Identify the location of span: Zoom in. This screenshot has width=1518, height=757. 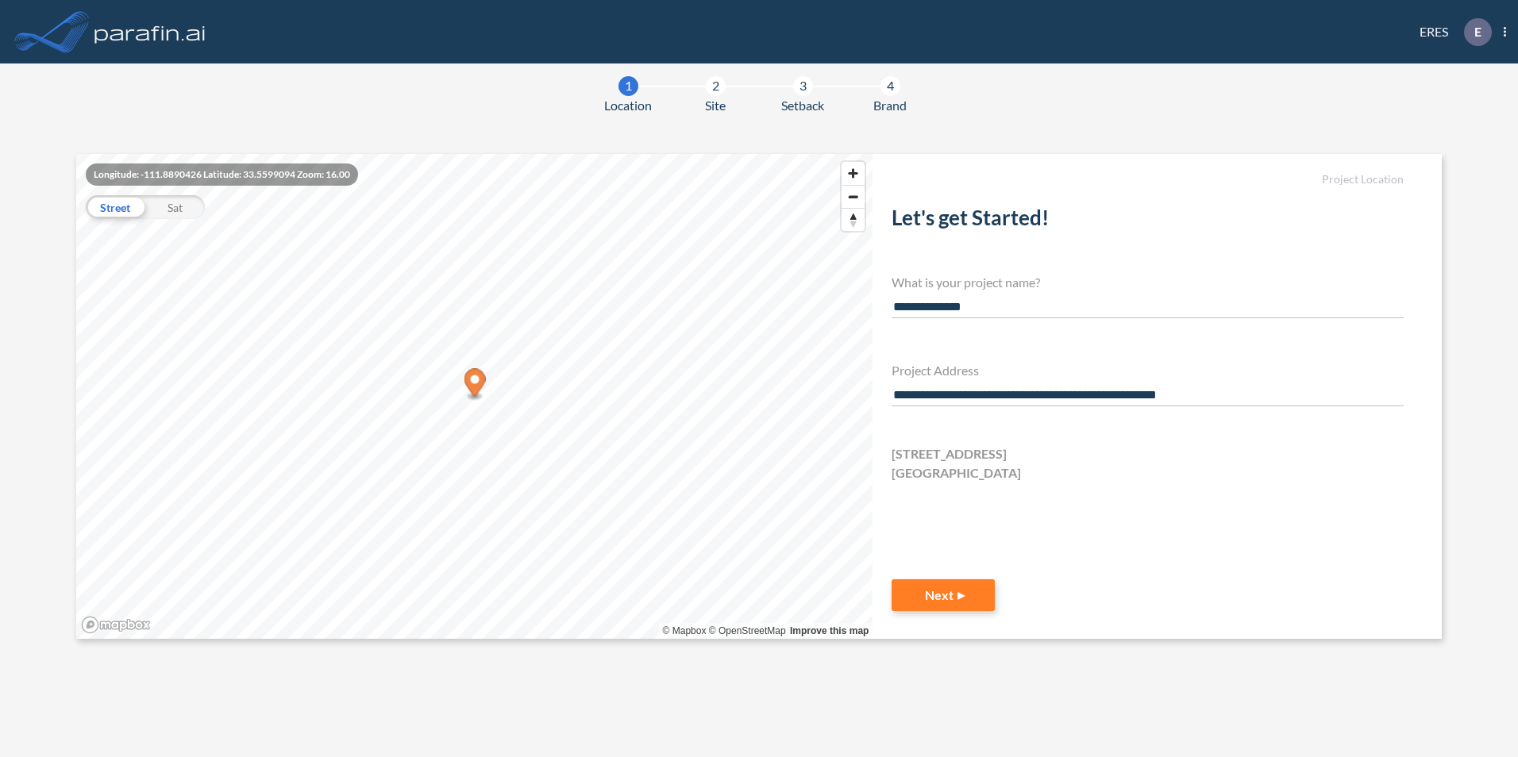
(853, 173).